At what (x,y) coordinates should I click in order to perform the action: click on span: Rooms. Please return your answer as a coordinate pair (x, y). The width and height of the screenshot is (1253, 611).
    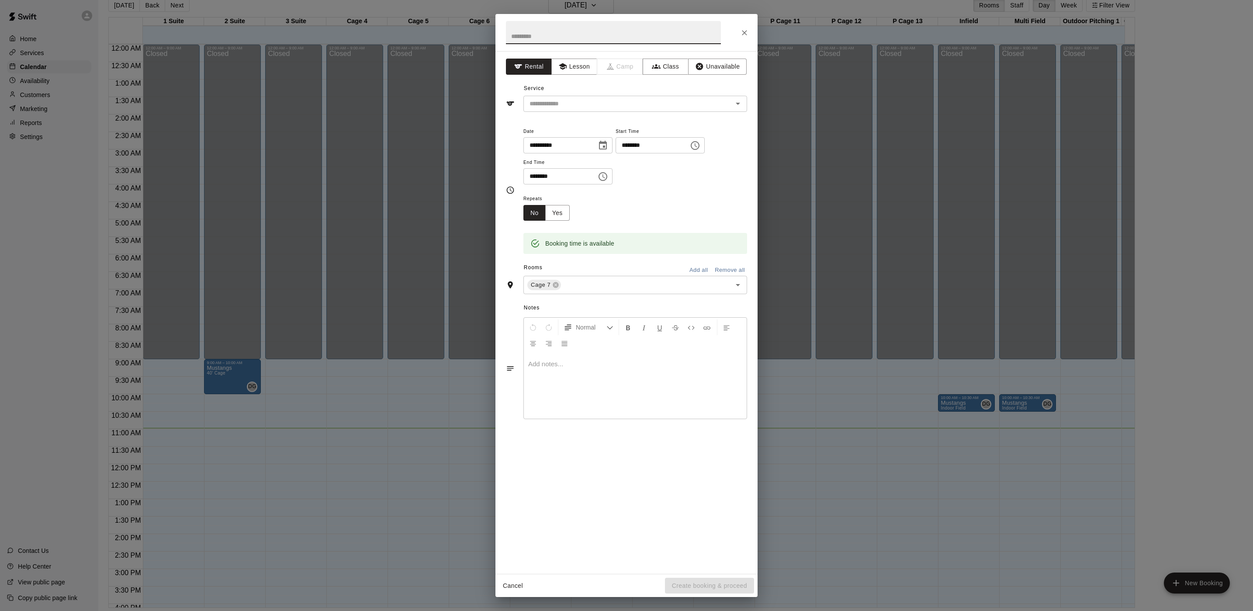
    Looking at the image, I should click on (533, 267).